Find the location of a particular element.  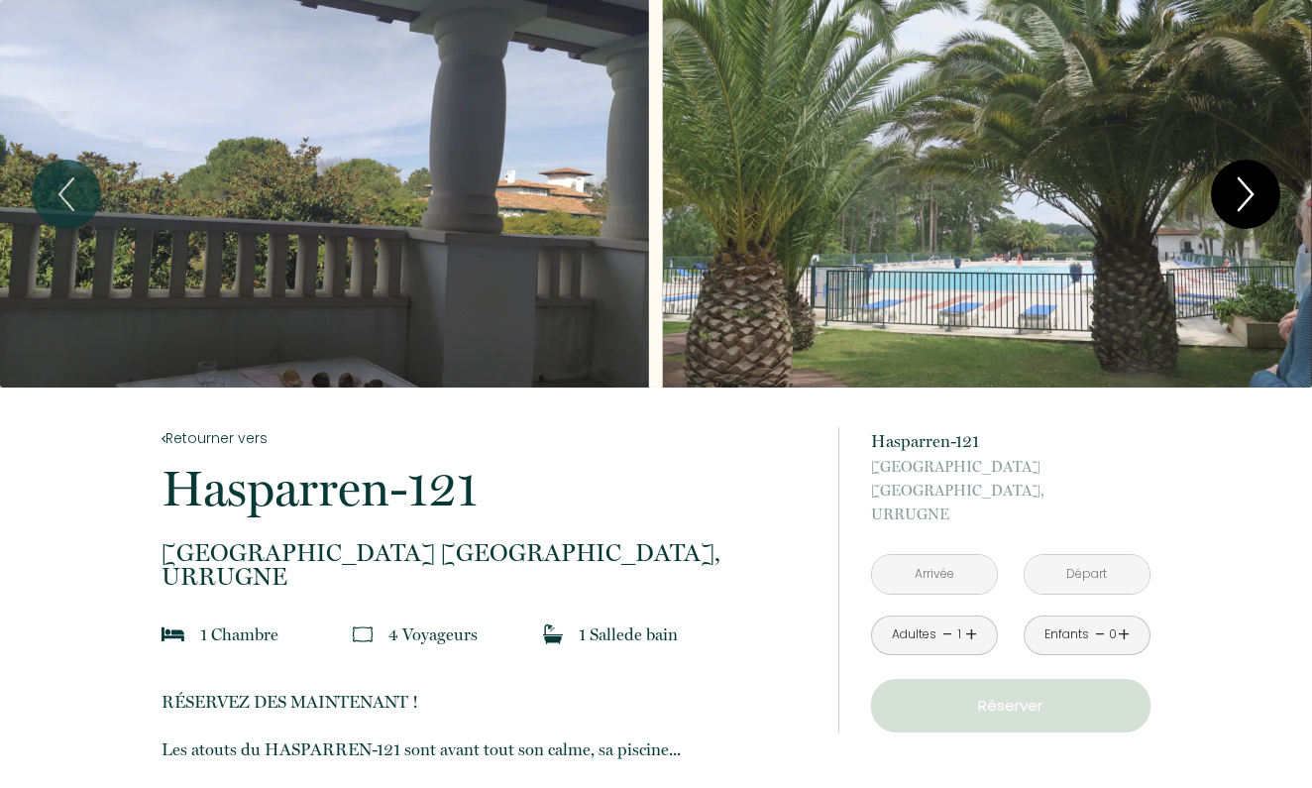

div: Adultes is located at coordinates (913, 634).